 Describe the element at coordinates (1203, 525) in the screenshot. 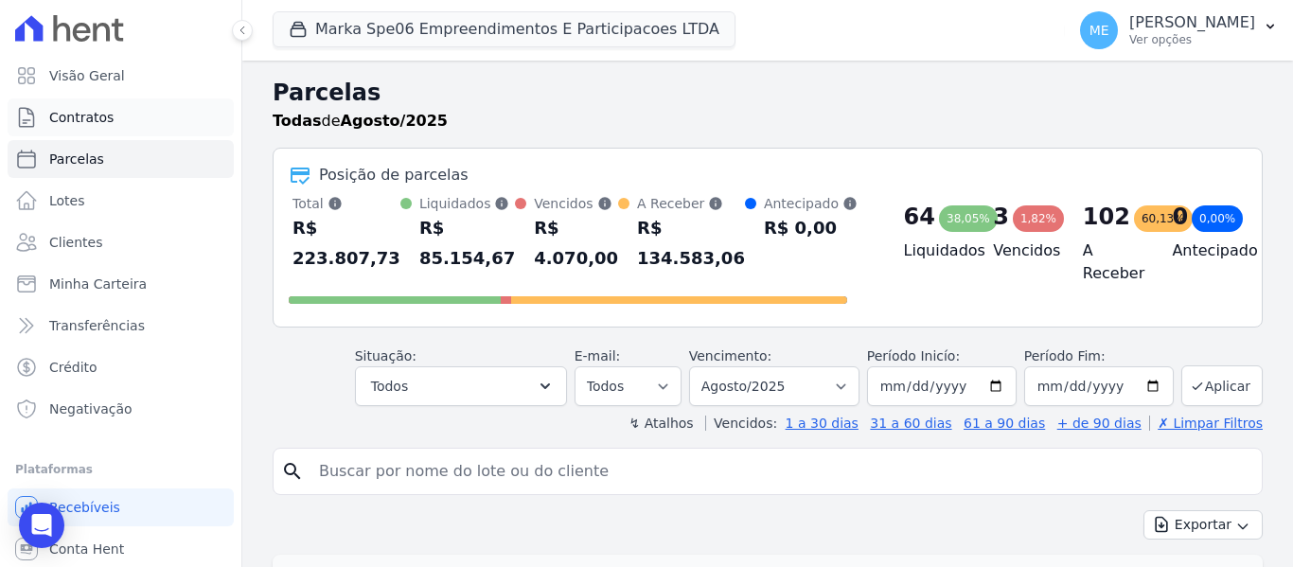

I see `button: Exportar` at that location.